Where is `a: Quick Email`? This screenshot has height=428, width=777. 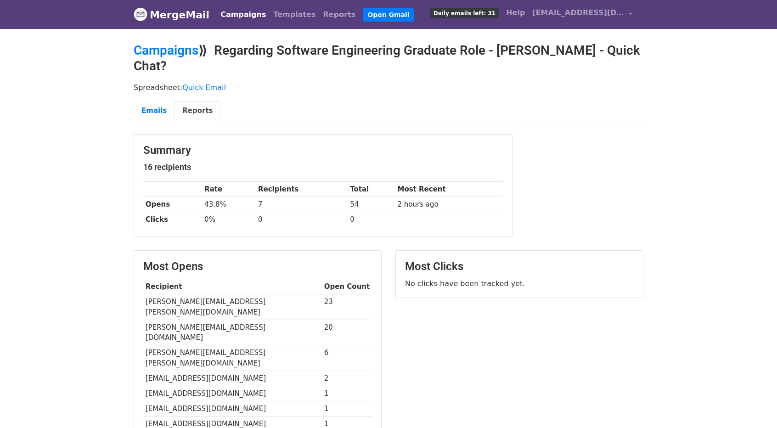
a: Quick Email is located at coordinates (204, 87).